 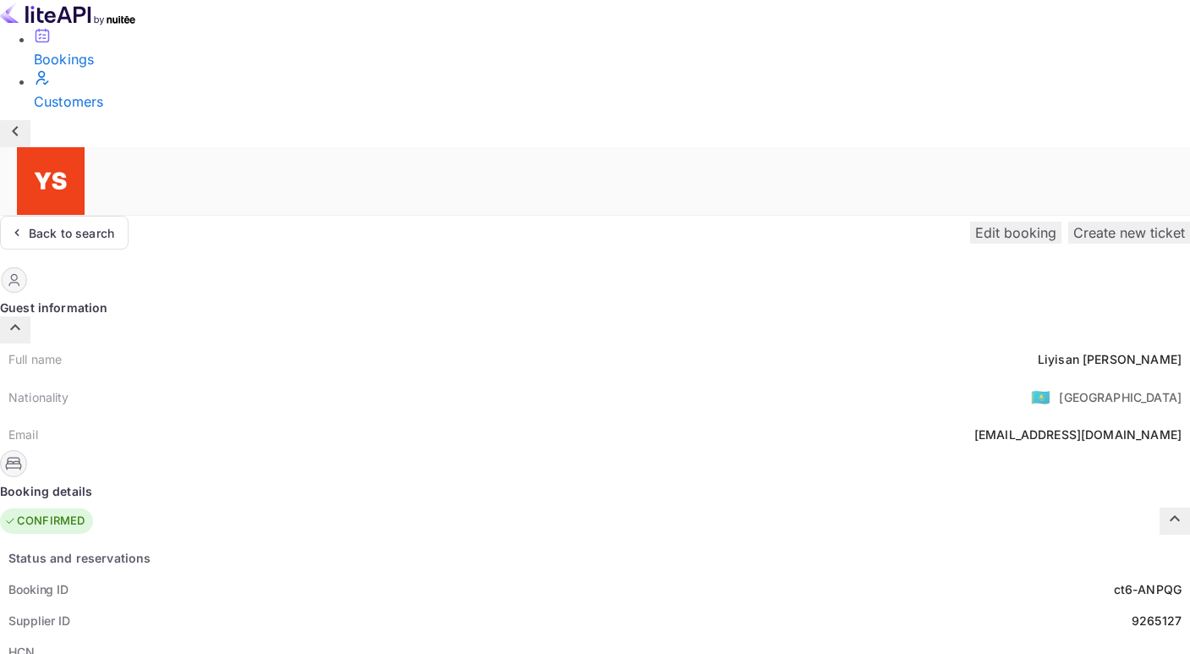 What do you see at coordinates (1041, 397) in the screenshot?
I see `span: United States` at bounding box center [1041, 397].